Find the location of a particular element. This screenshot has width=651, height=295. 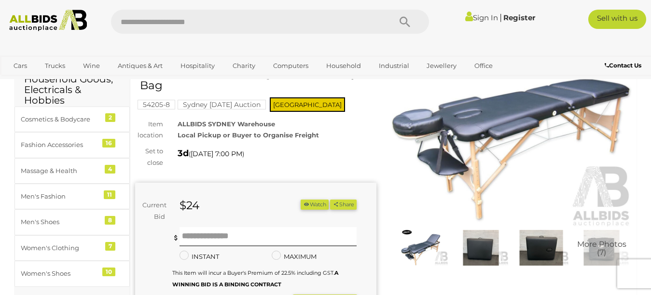

a: Cosmetics & Bodycare 2 is located at coordinates (72, 119).